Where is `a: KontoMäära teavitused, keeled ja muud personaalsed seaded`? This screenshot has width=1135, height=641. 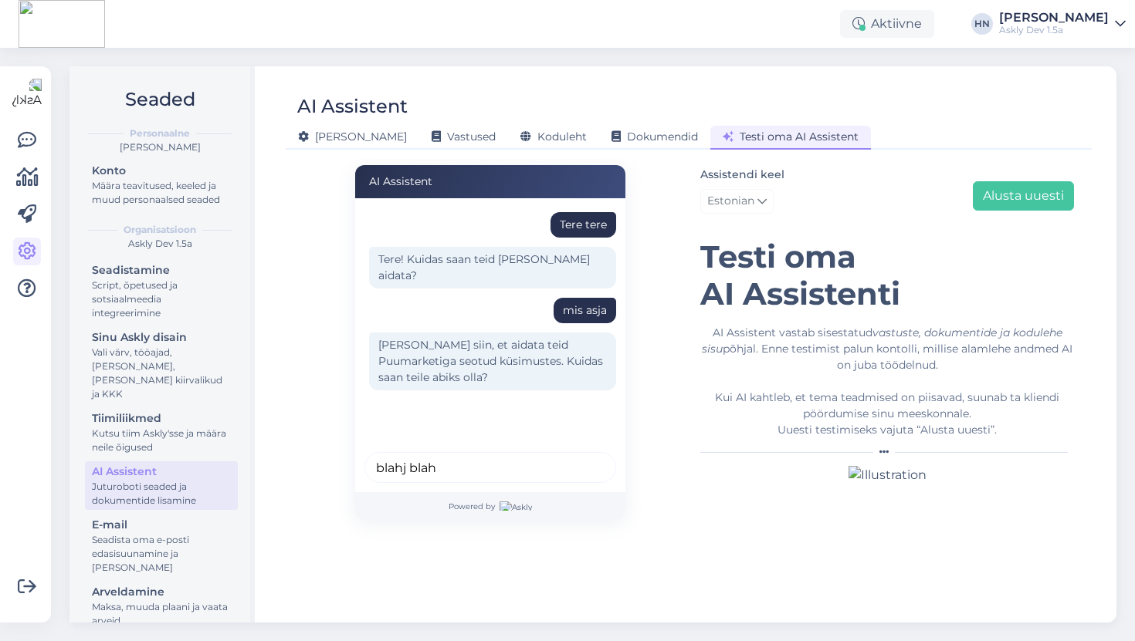
a: KontoMäära teavitused, keeled ja muud personaalsed seaded is located at coordinates (161, 184).